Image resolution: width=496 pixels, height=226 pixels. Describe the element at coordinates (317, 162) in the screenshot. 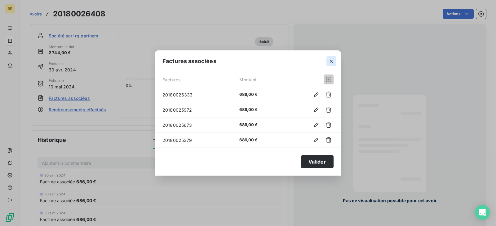

I see `button: Valider` at that location.